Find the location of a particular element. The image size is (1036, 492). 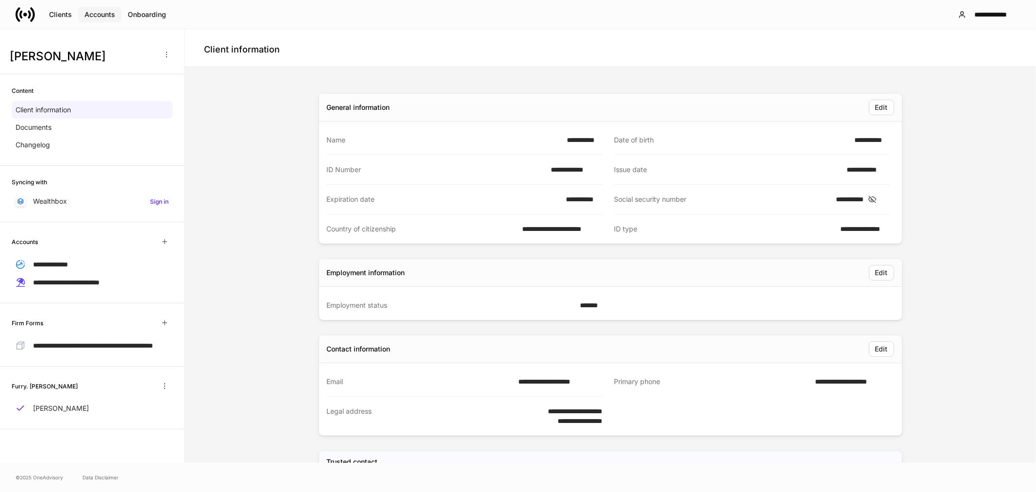

span: © 2025 OneAdvisory is located at coordinates (39, 477).